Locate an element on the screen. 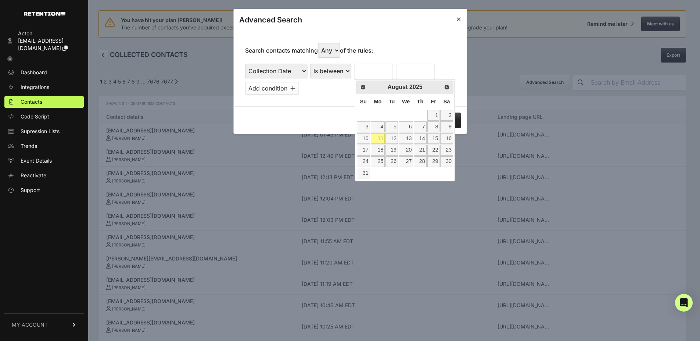 The image size is (700, 341). span: 2025 is located at coordinates (416, 87).